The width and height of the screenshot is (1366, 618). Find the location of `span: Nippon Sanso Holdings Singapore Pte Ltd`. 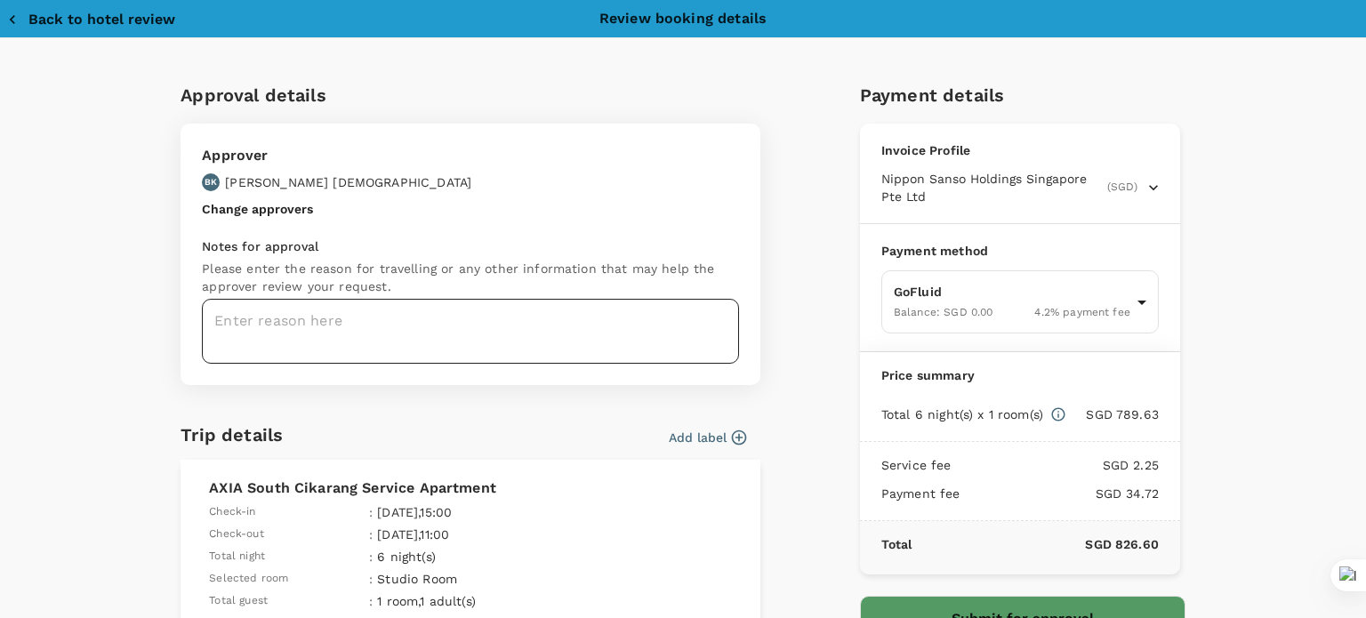

span: Nippon Sanso Holdings Singapore Pte Ltd is located at coordinates (993, 188).